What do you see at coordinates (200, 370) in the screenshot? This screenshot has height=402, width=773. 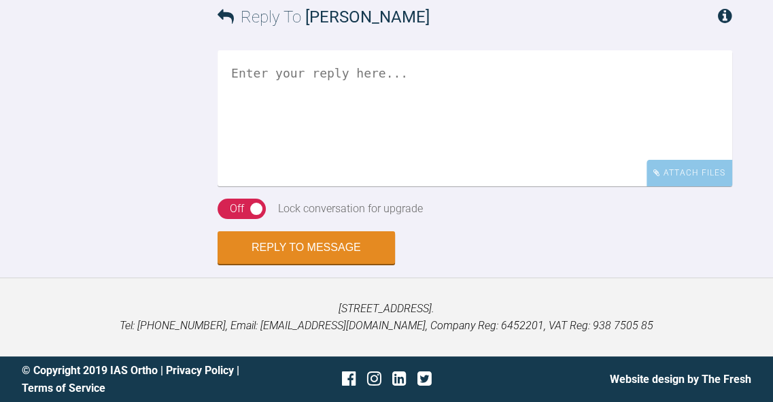 I see `a: Privacy Policy` at bounding box center [200, 370].